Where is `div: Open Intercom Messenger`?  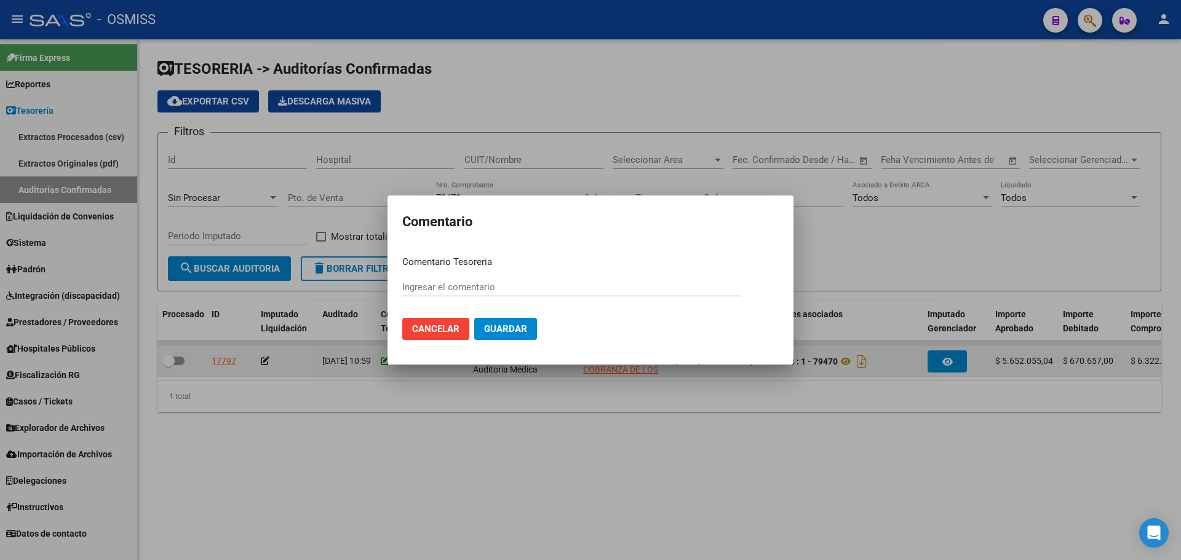 div: Open Intercom Messenger is located at coordinates (1154, 533).